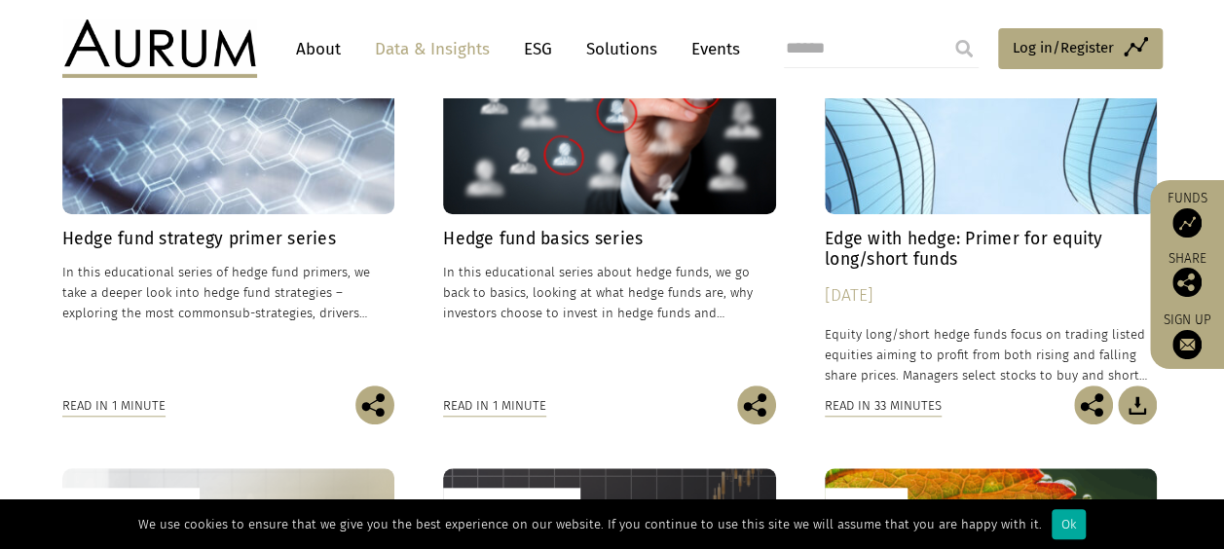 This screenshot has height=549, width=1224. Describe the element at coordinates (883, 406) in the screenshot. I see `div: Read in 33 minutes` at that location.